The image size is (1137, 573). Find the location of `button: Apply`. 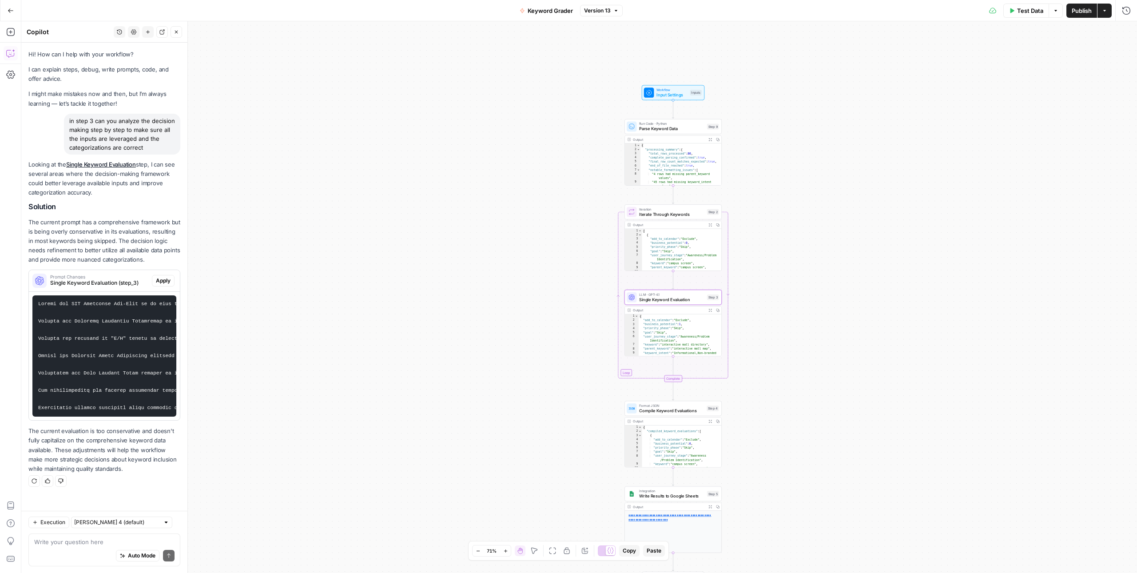

button: Apply is located at coordinates (163, 281).